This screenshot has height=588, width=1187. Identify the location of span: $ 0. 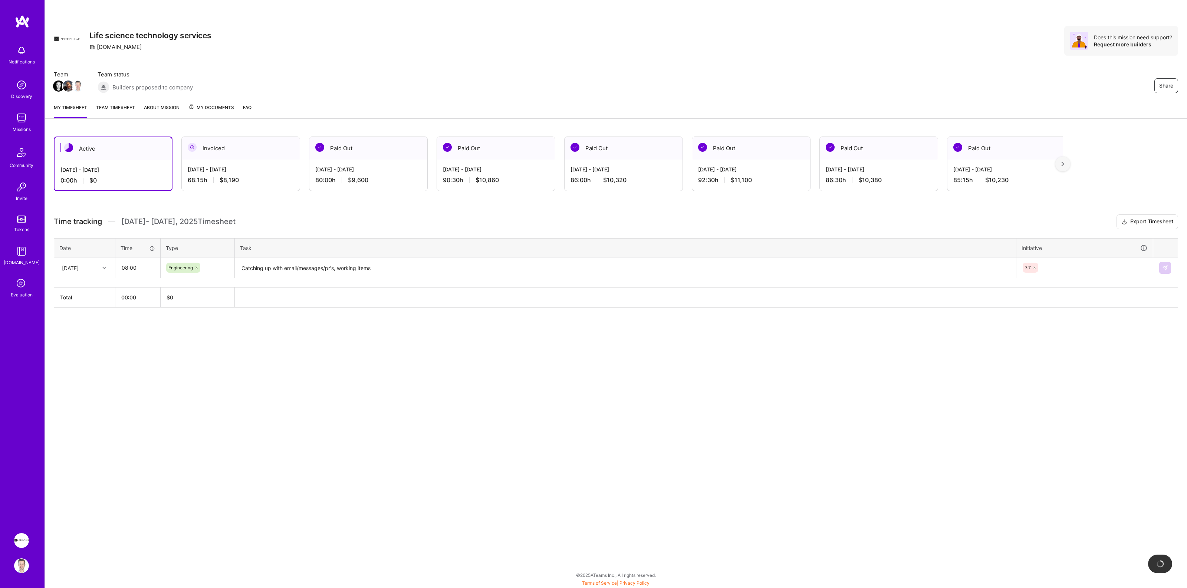
(170, 297).